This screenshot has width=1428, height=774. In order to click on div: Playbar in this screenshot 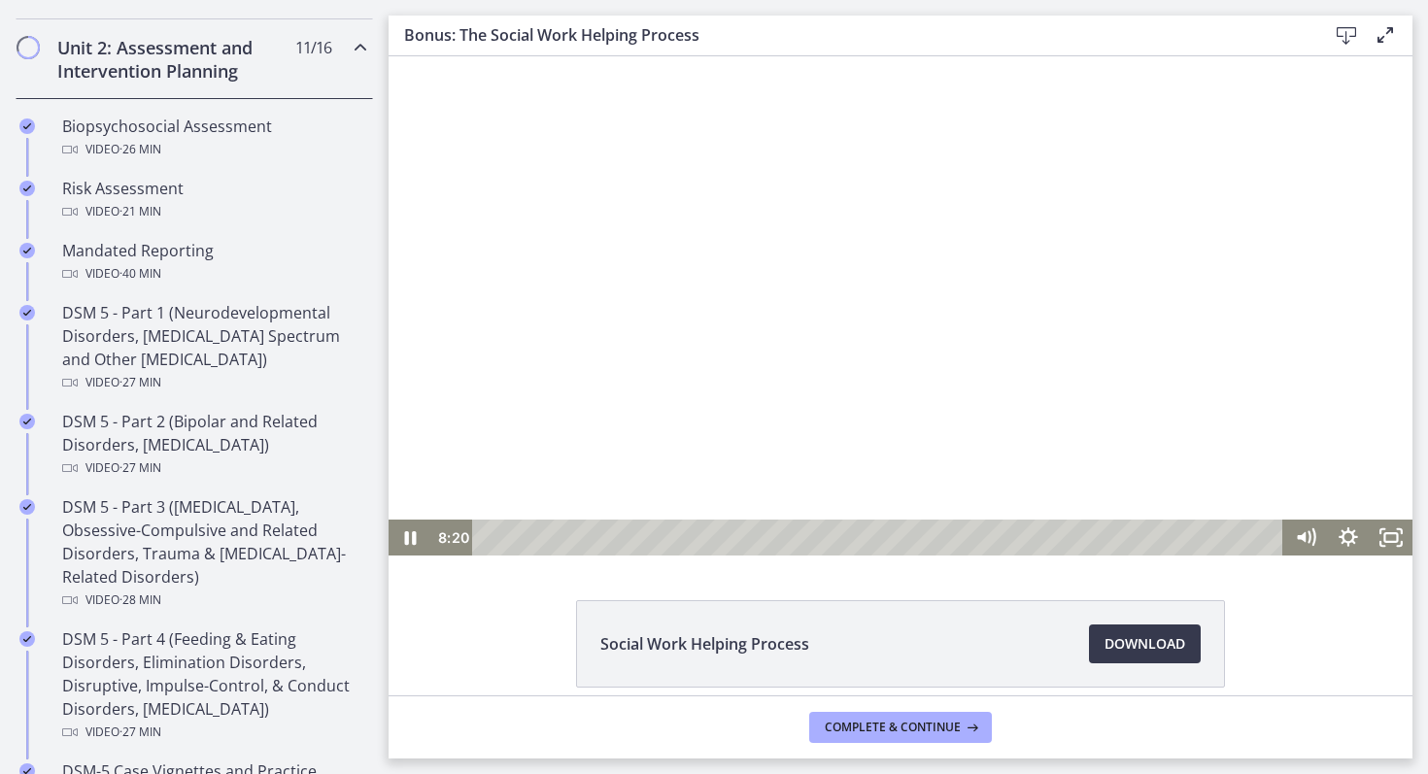, I will do `click(491, 481)`.